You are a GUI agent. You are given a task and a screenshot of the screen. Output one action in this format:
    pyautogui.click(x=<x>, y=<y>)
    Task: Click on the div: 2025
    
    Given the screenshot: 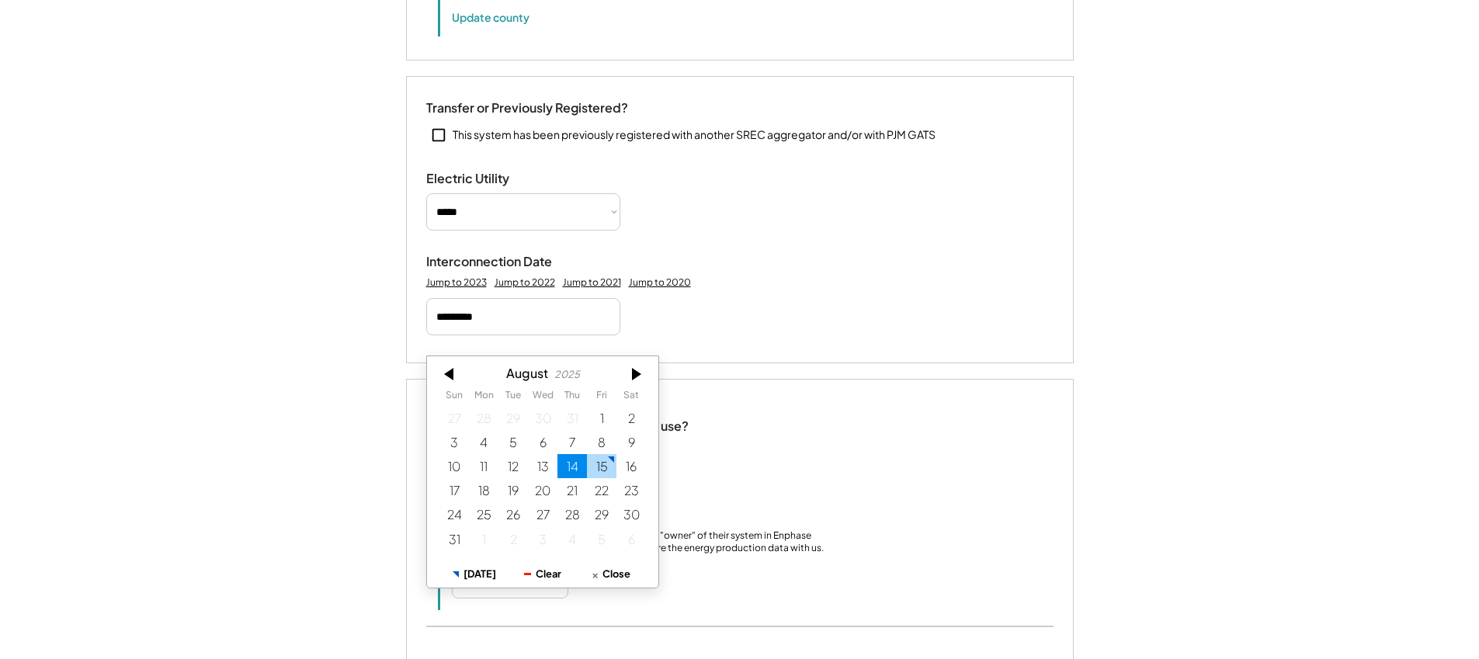 What is the action you would take?
    pyautogui.click(x=566, y=374)
    